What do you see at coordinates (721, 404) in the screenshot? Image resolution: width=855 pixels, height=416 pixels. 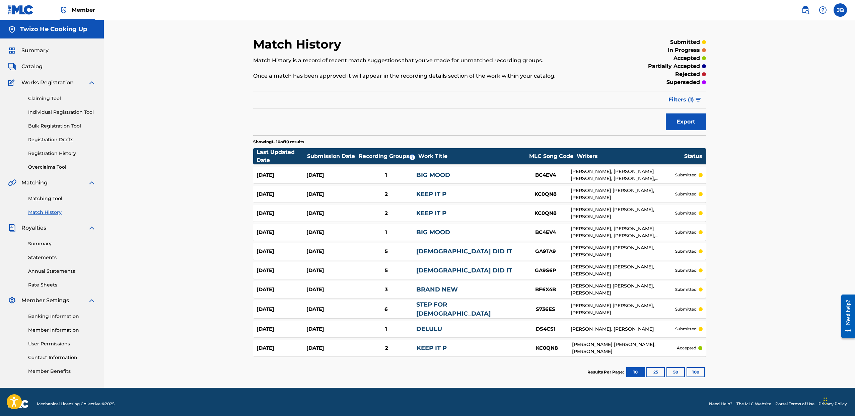 I see `a: Need Help?` at bounding box center [721, 404].